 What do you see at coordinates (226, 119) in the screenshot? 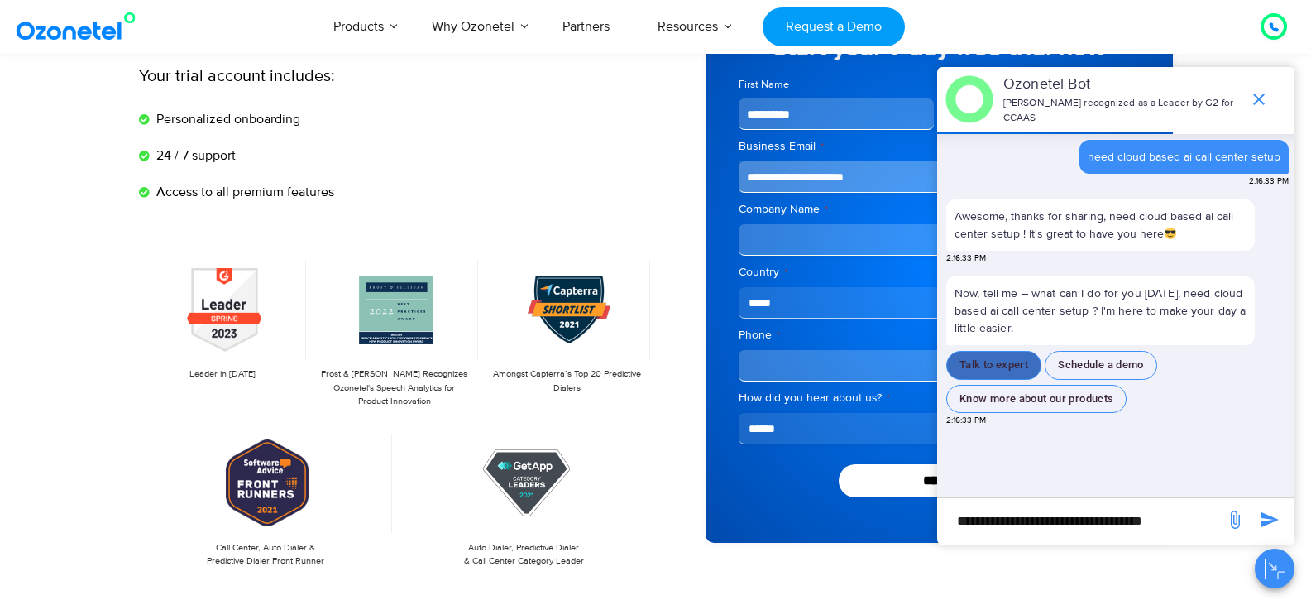
I see `span: Personalized onboarding` at bounding box center [226, 119].